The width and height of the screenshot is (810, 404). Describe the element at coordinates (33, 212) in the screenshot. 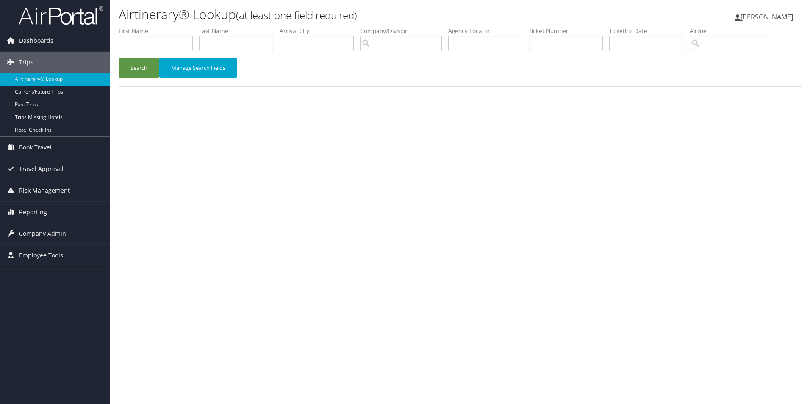

I see `span: Reporting` at that location.